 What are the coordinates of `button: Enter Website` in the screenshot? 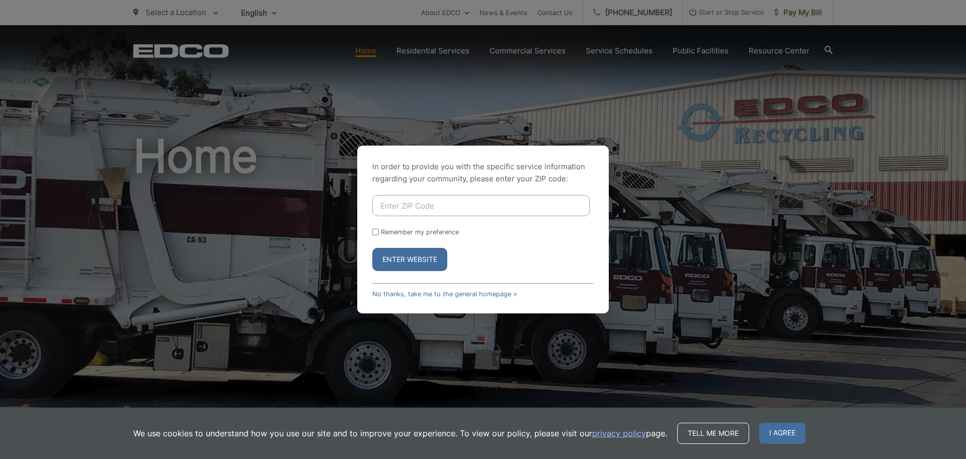 It's located at (410, 259).